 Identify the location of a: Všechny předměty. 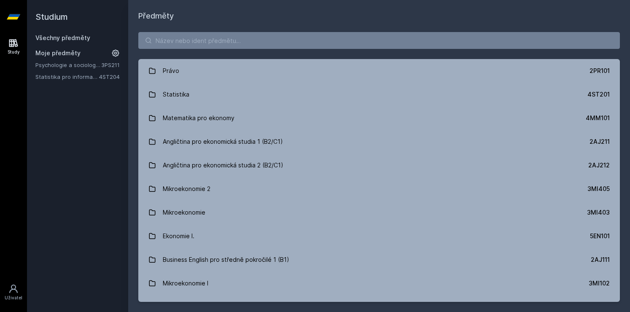
(63, 38).